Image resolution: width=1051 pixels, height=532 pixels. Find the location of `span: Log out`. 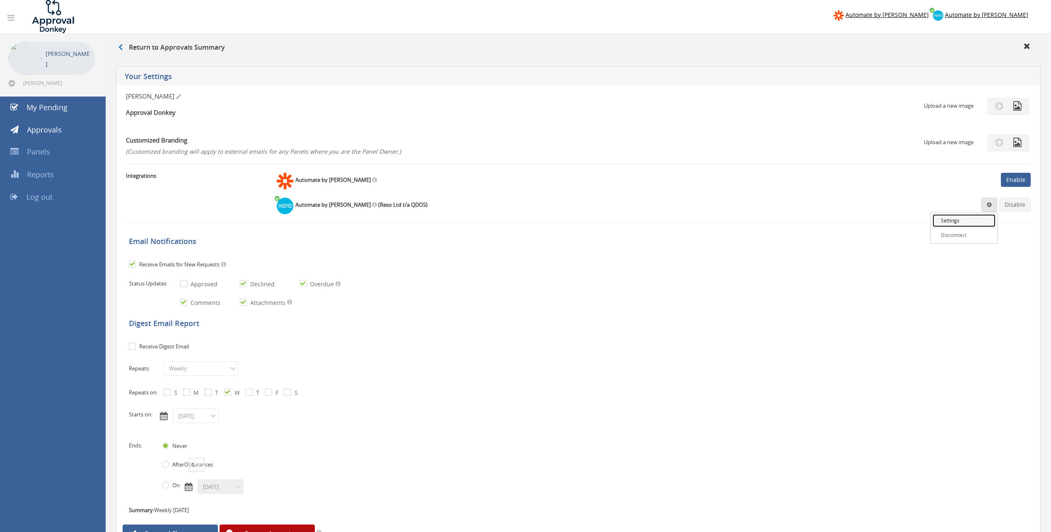

span: Log out is located at coordinates (39, 197).